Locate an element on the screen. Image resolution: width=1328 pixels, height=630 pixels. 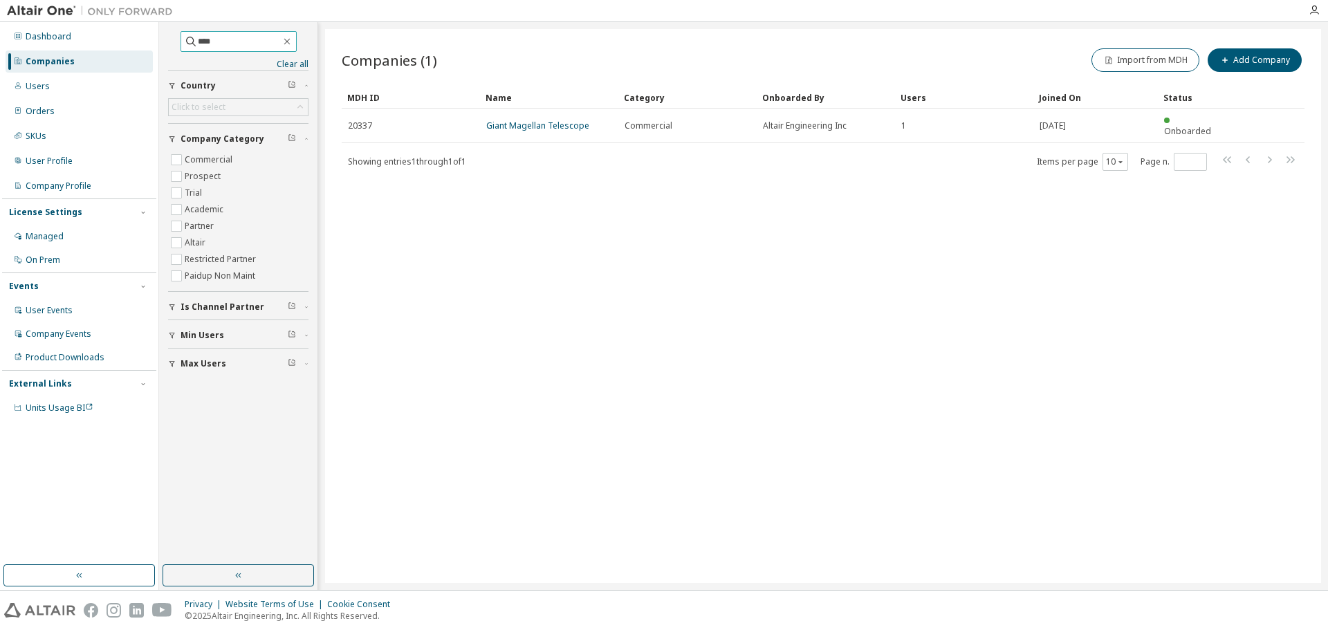
div: Orders is located at coordinates (40, 111).